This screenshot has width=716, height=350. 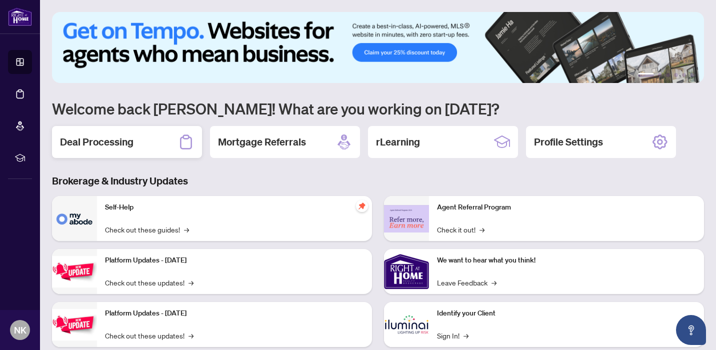 I want to click on a: Sign In!→, so click(x=452, y=335).